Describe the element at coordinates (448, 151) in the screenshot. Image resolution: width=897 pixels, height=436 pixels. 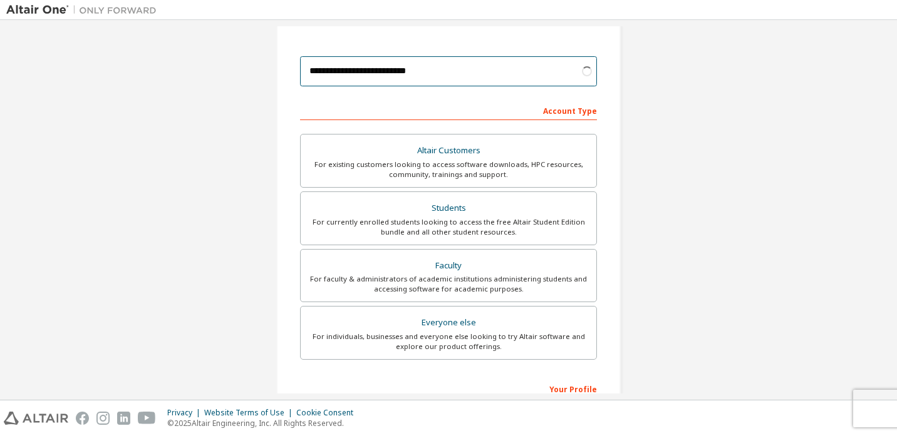
I see `div: Altair Customers` at that location.